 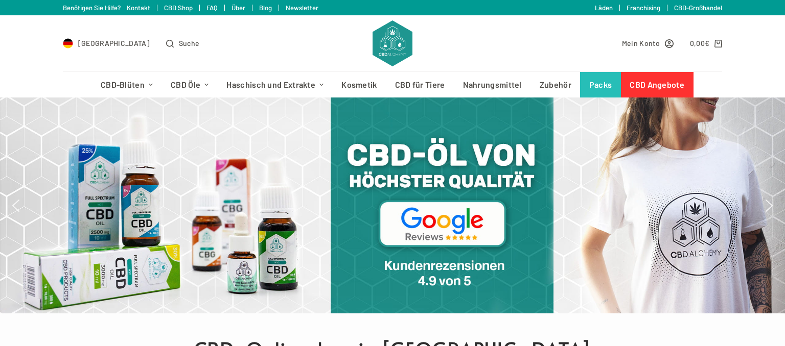 I want to click on a: Packs, so click(x=600, y=85).